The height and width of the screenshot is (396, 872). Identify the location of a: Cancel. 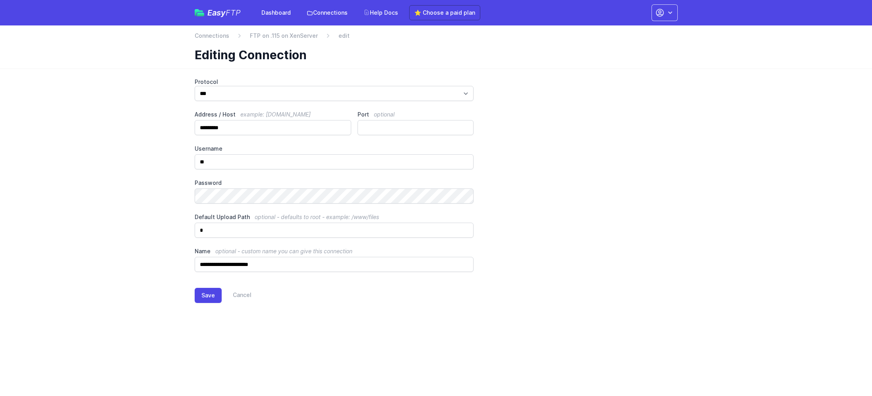
(236, 295).